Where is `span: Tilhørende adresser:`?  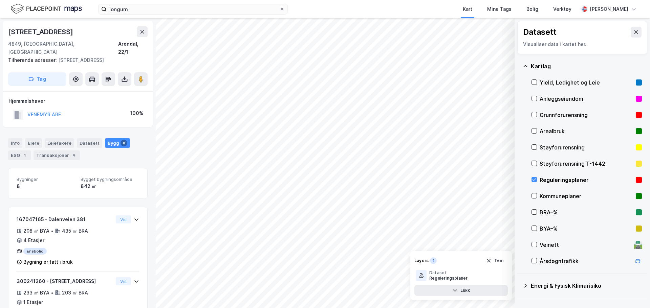
span: Tilhørende adresser: is located at coordinates (33, 60).